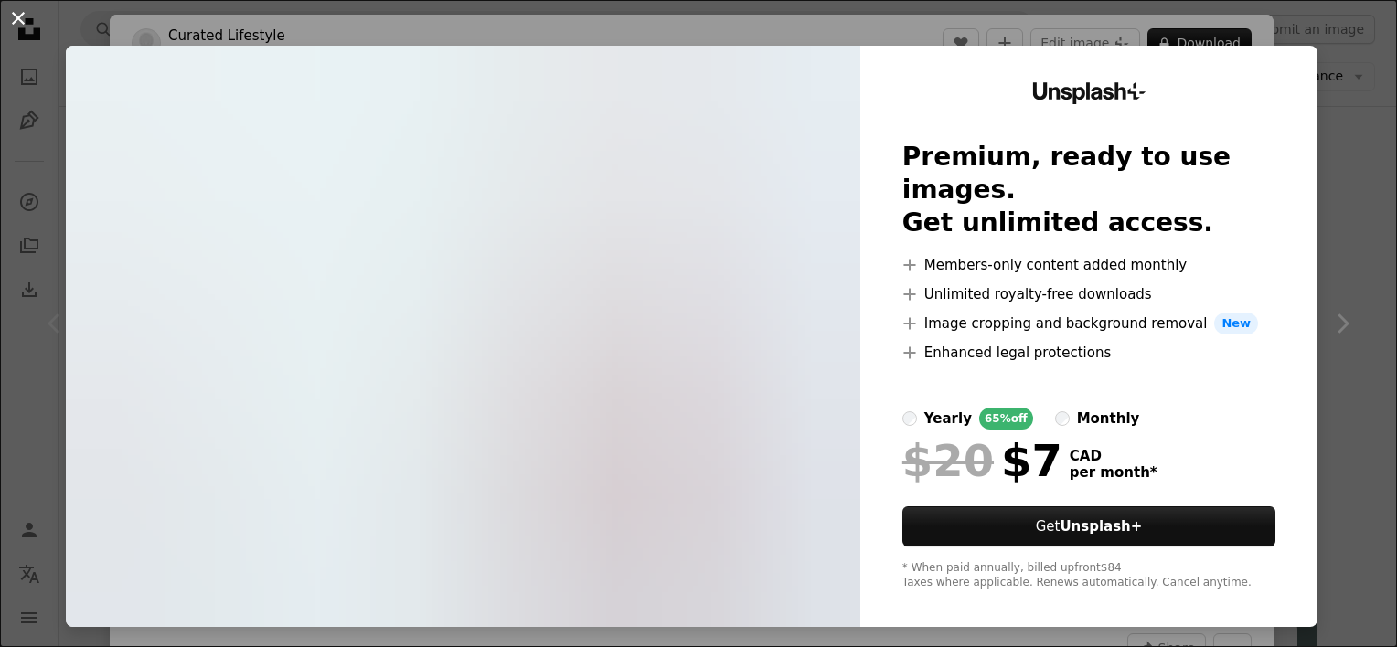 This screenshot has height=647, width=1397. Describe the element at coordinates (1006, 419) in the screenshot. I see `div: 65% off` at that location.